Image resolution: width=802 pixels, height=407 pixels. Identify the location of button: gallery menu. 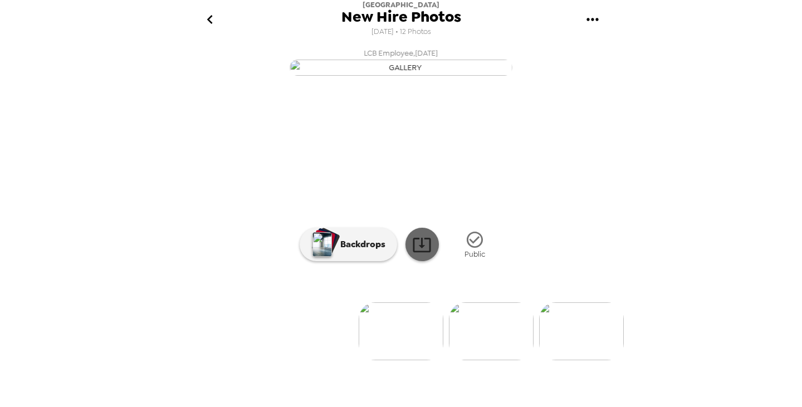
(592, 19).